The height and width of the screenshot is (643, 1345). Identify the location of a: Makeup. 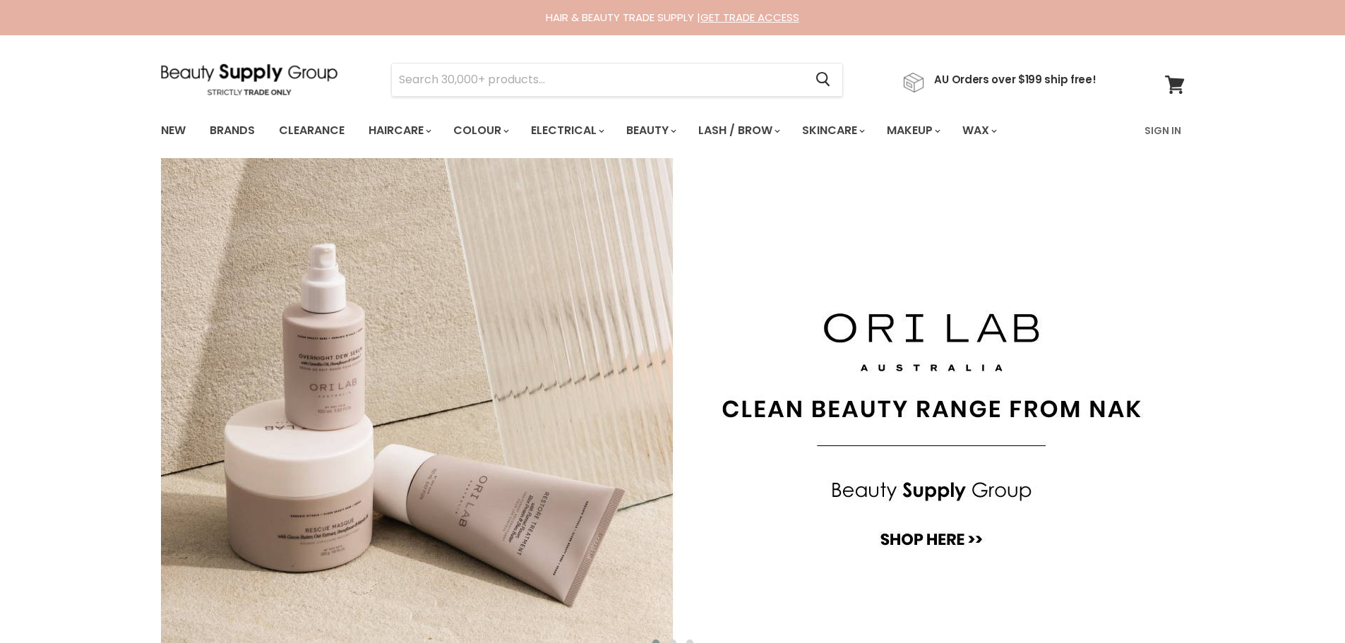
(912, 131).